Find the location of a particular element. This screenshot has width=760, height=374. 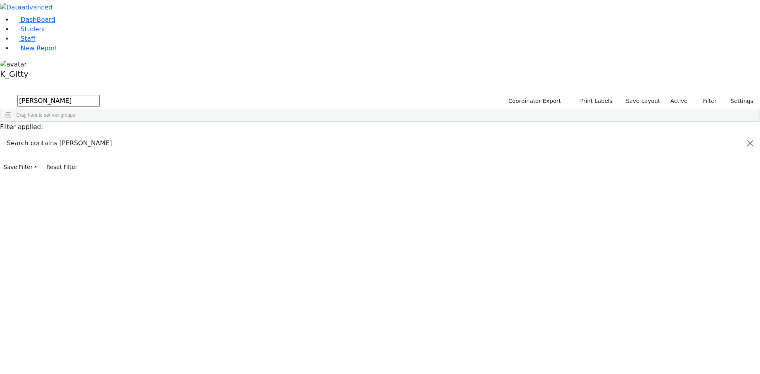

span: New Report is located at coordinates (39, 48).